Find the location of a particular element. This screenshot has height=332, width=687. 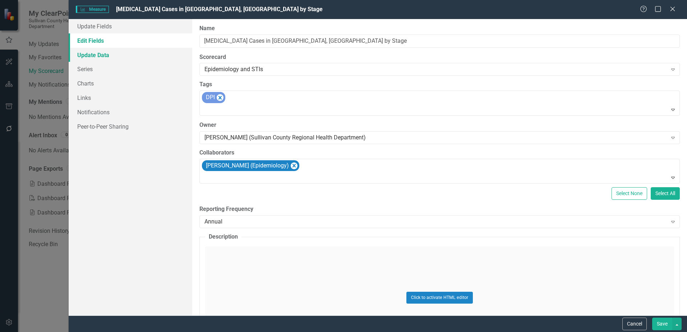

a: Links is located at coordinates (130, 98).